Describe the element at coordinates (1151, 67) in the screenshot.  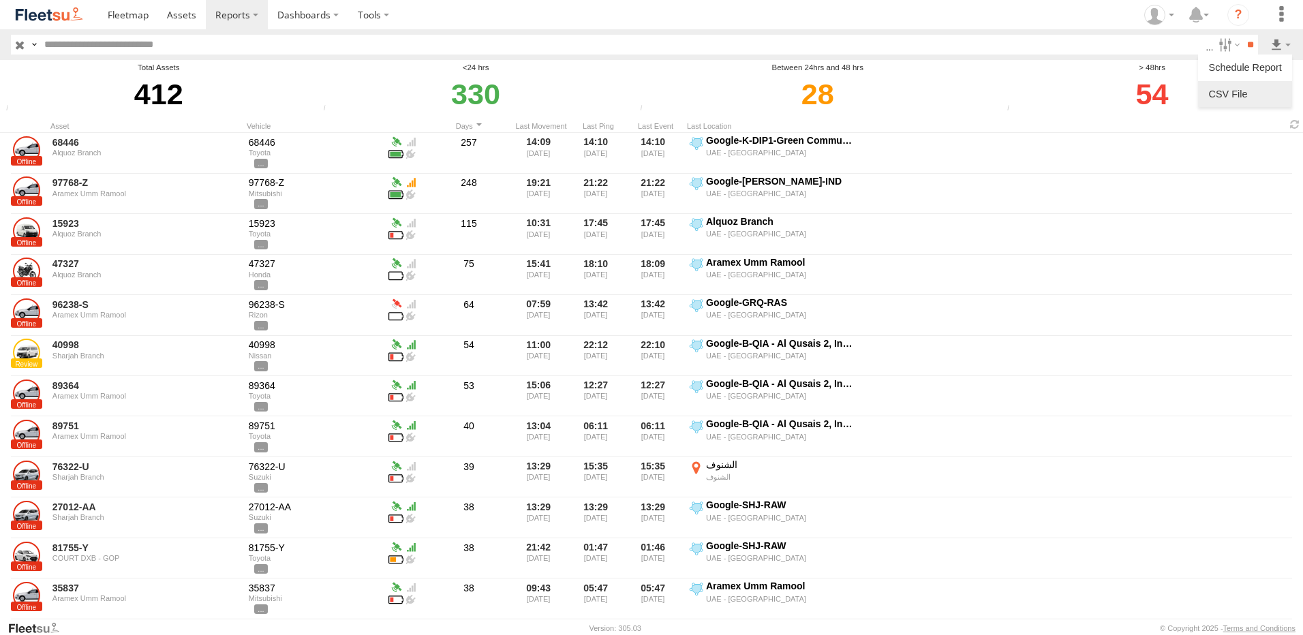
I see `div: > 48hrs` at that location.